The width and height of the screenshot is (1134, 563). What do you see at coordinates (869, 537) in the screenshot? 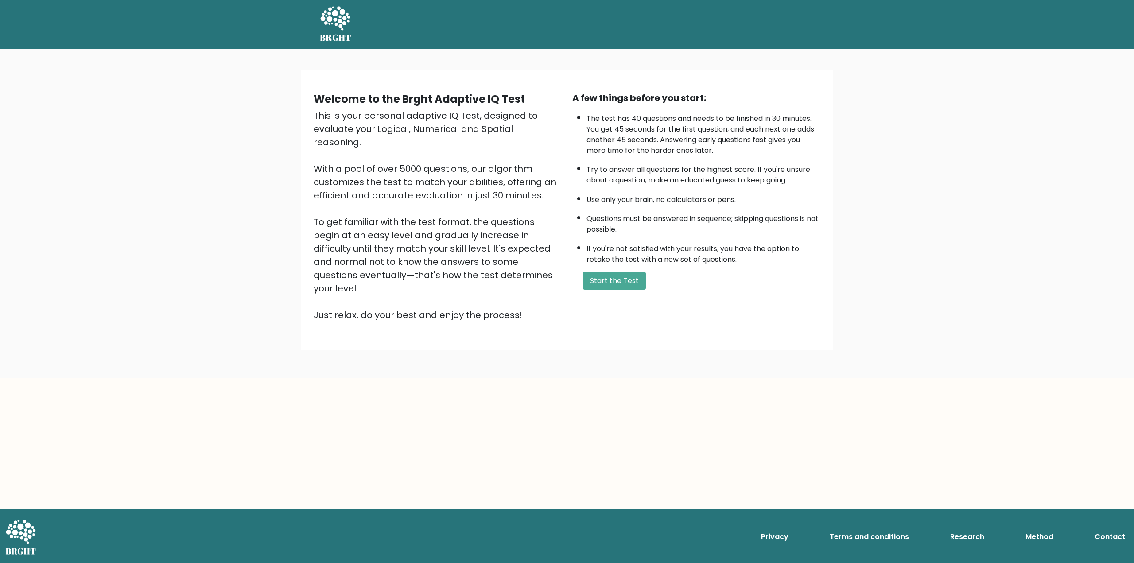
I see `a: Terms and conditions` at bounding box center [869, 537].